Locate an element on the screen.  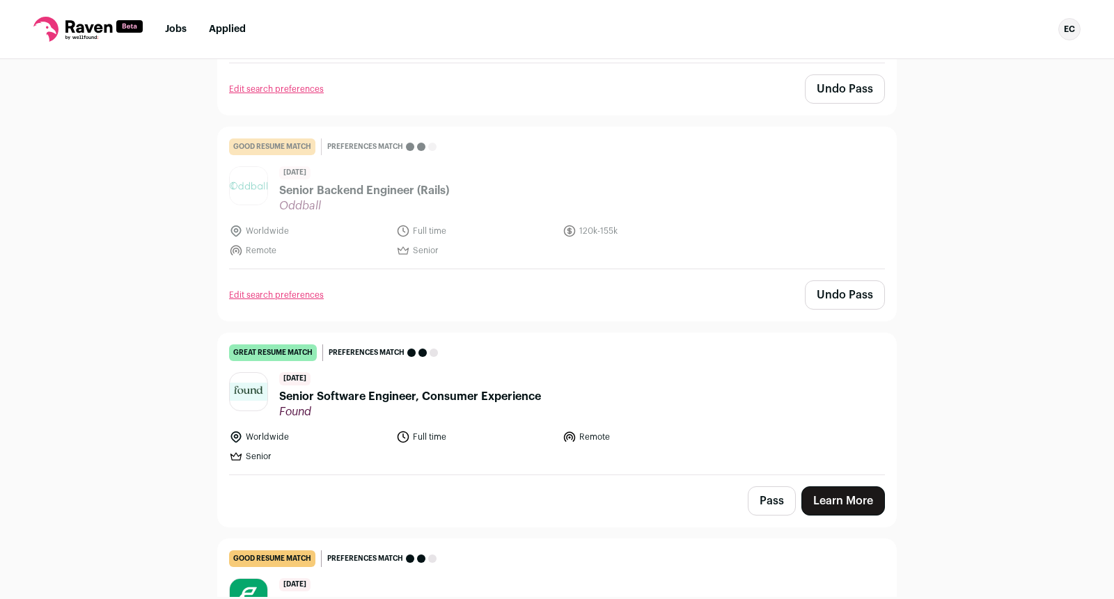
span: Found is located at coordinates (410, 412).